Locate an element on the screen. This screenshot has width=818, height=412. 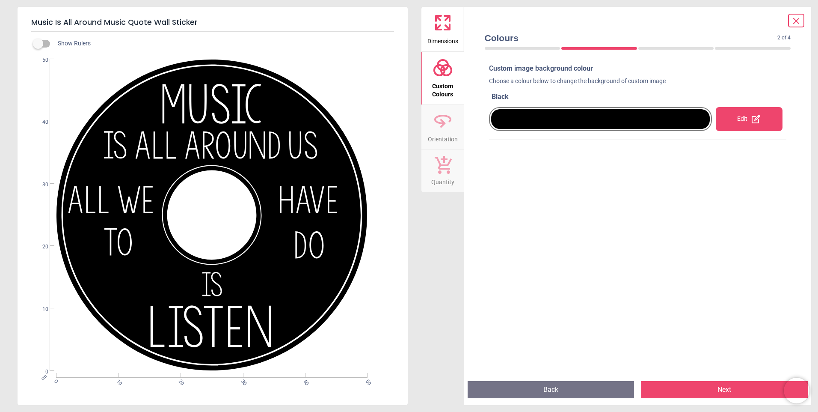
span: Custom image background colour is located at coordinates (541, 68).